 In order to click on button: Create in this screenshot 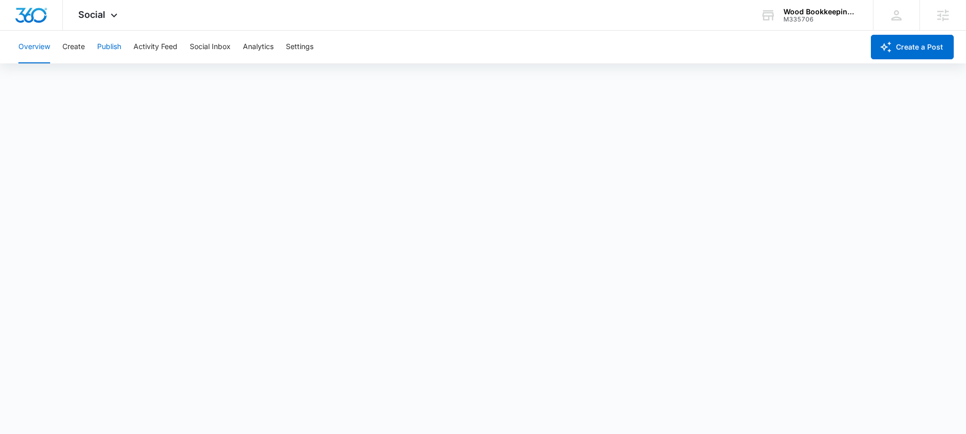, I will do `click(74, 47)`.